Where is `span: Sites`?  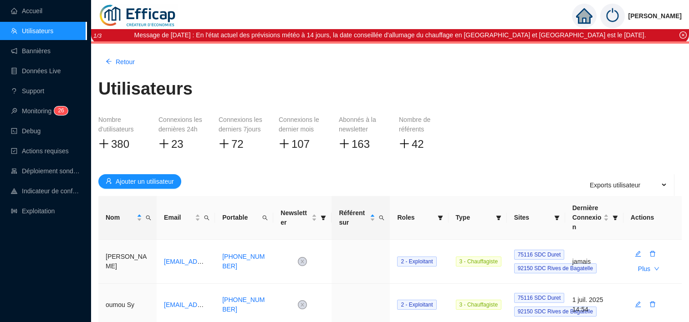
span: Sites is located at coordinates (532, 218).